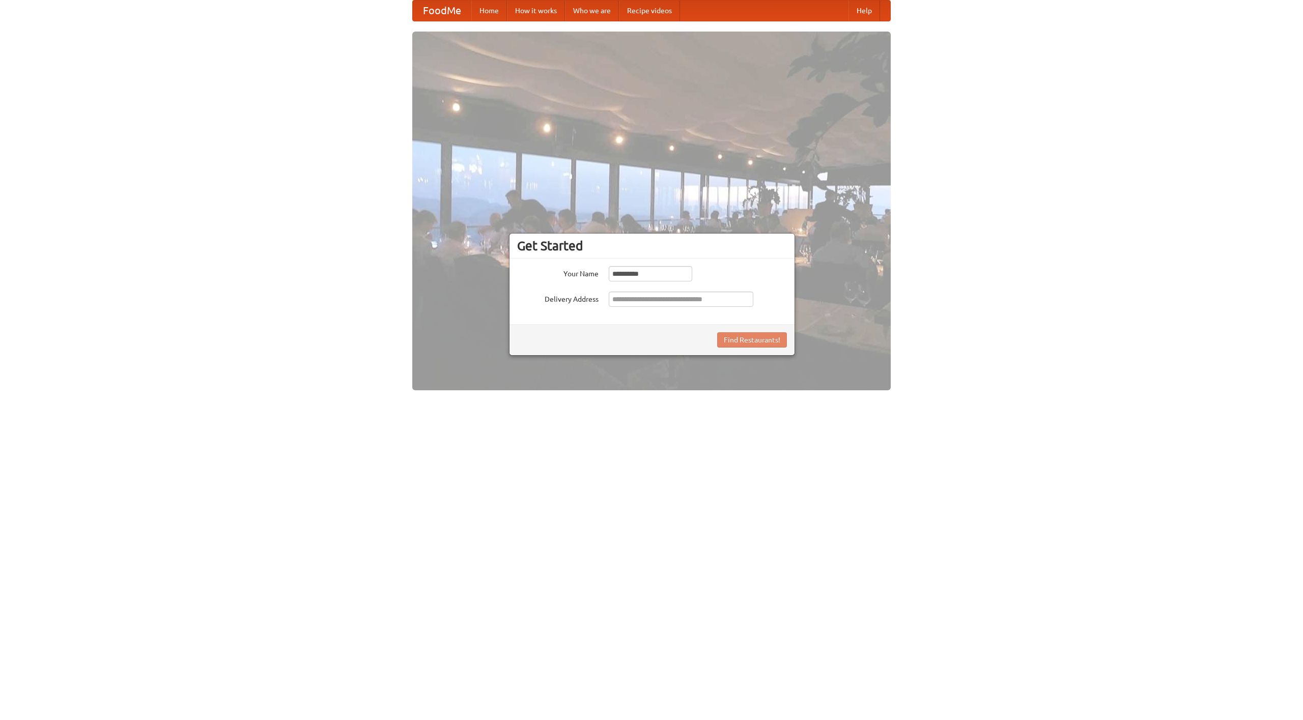 The width and height of the screenshot is (1303, 720). Describe the element at coordinates (558, 298) in the screenshot. I see `label: Delivery Address` at that location.